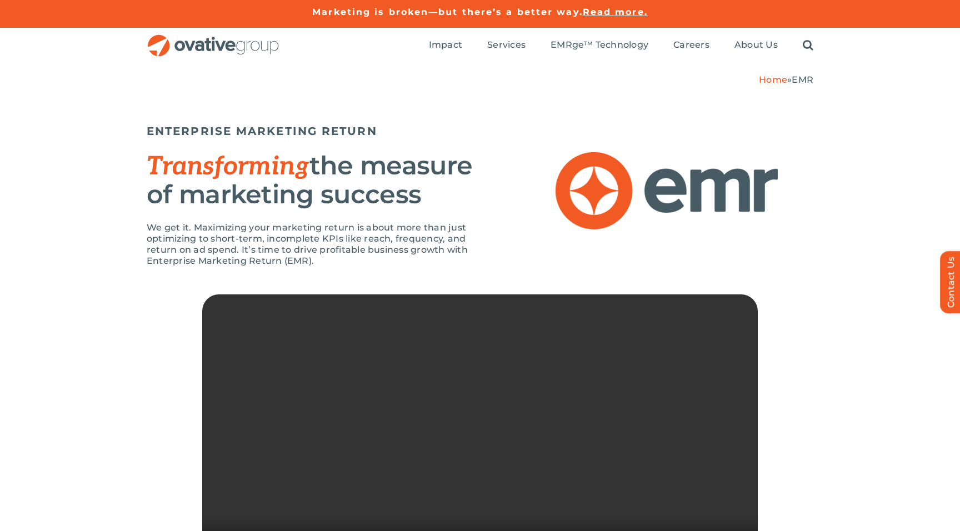 This screenshot has height=531, width=960. I want to click on a: Home, so click(773, 79).